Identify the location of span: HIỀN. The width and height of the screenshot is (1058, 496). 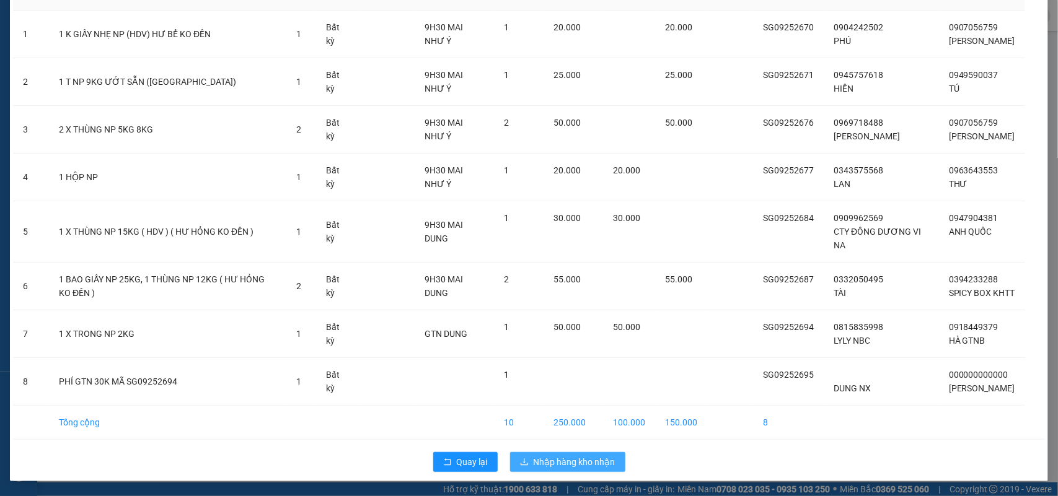
(843, 89).